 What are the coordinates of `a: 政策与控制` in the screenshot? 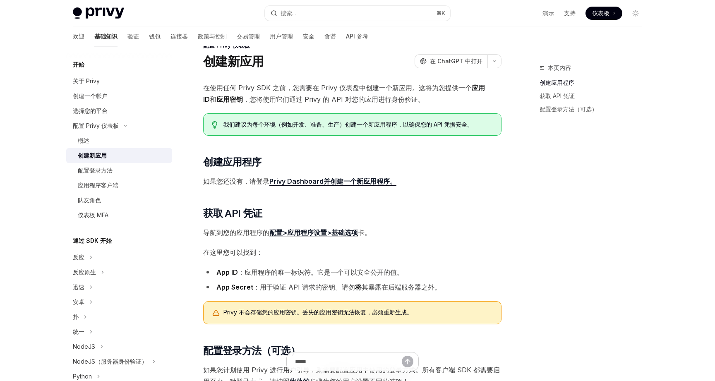 It's located at (212, 36).